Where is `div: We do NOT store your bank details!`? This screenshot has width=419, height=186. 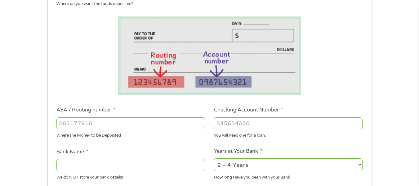 div: We do NOT store your bank details! is located at coordinates (131, 176).